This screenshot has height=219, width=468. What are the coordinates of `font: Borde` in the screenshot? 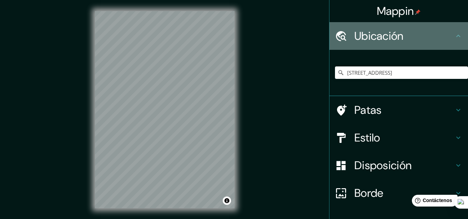 It's located at (369, 193).